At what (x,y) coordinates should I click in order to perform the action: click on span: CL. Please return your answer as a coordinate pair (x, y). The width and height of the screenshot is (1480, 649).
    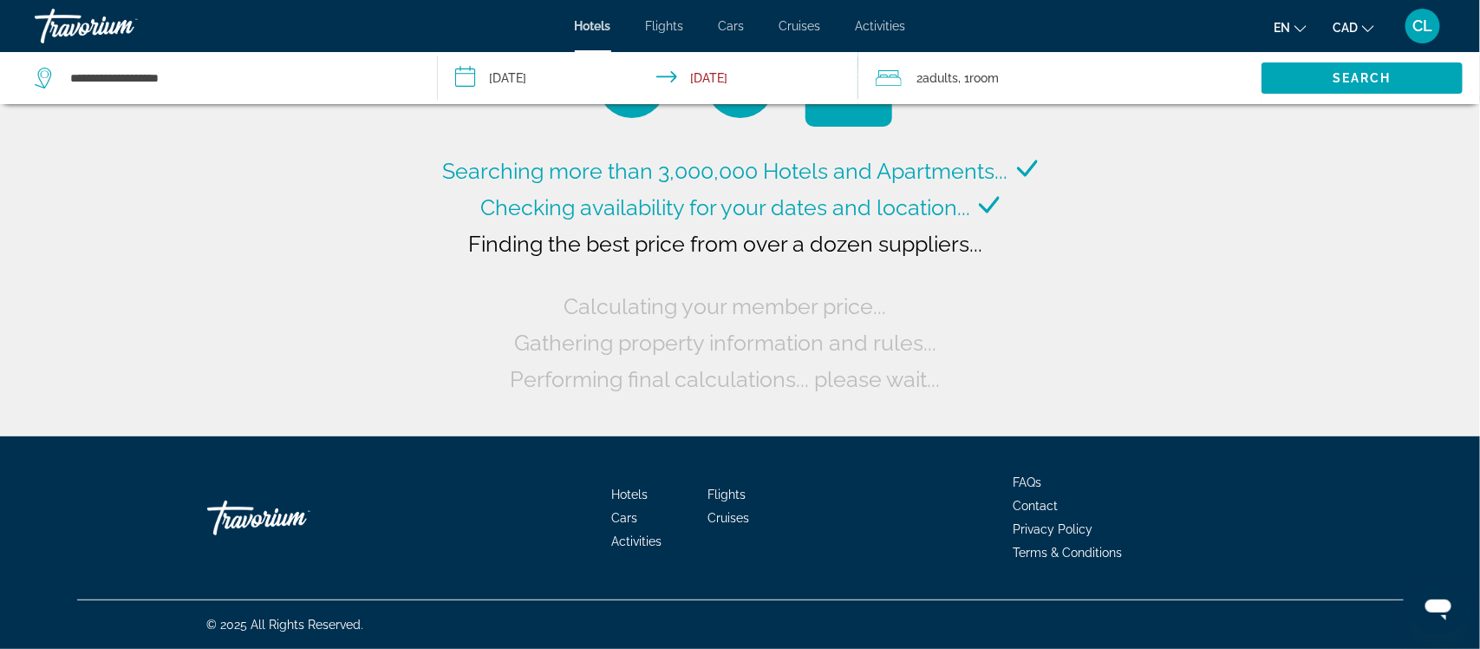
    Looking at the image, I should click on (1423, 26).